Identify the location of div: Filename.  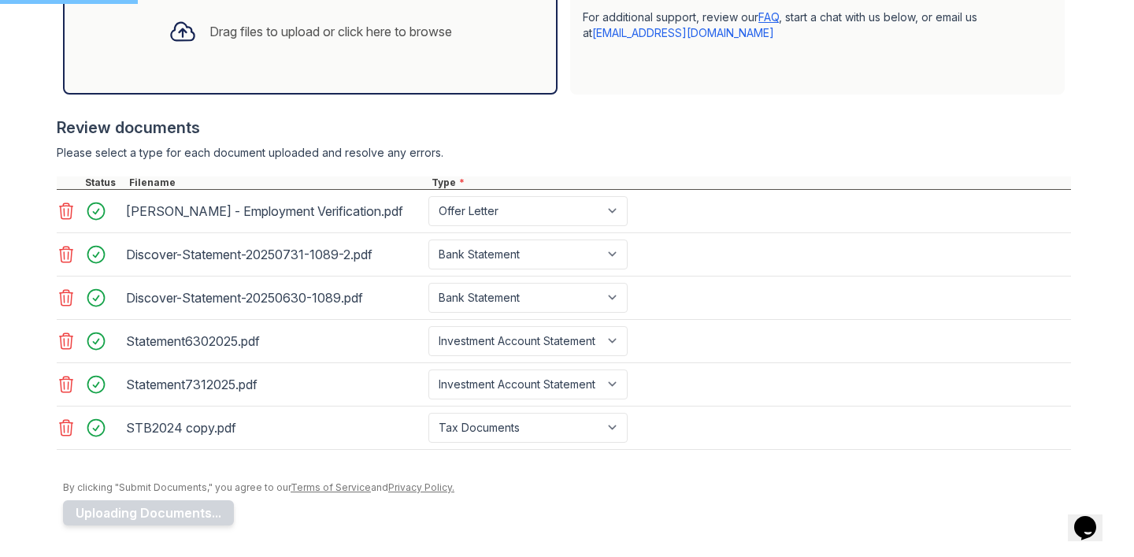
(277, 183).